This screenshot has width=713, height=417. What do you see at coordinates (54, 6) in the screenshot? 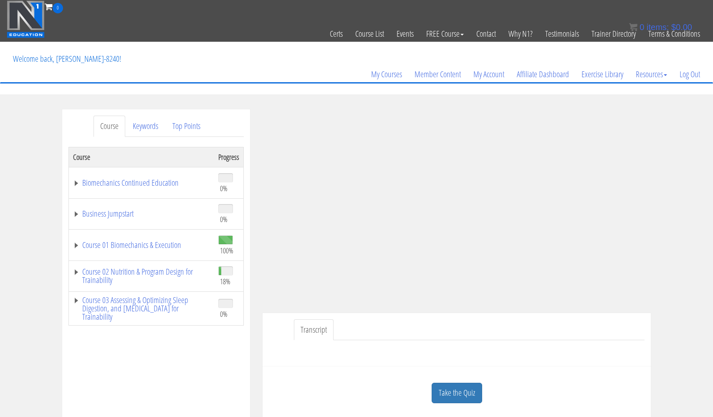
I see `a: 0` at bounding box center [54, 6].